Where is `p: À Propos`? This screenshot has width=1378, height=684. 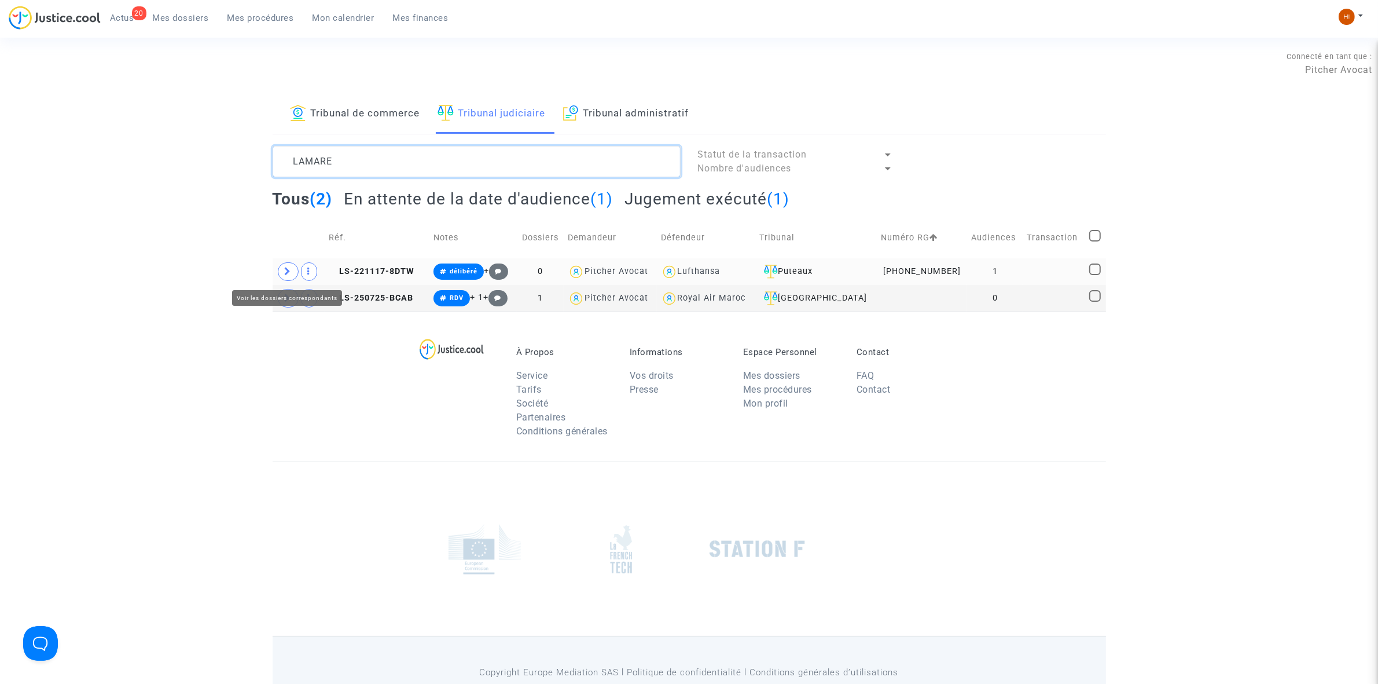
p: À Propos is located at coordinates (564, 352).